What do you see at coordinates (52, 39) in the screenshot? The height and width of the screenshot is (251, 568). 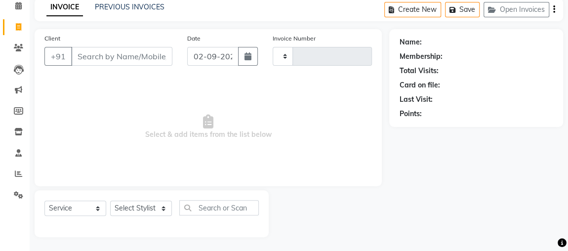 I see `label: Client` at bounding box center [52, 39].